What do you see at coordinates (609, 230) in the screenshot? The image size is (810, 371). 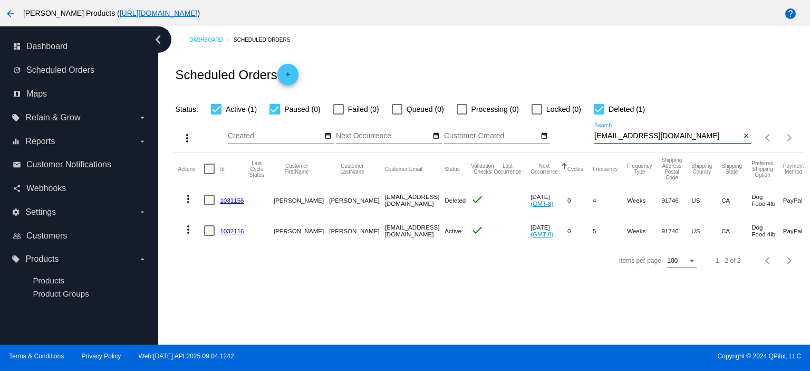 I see `mat-cell: 5` at bounding box center [609, 230].